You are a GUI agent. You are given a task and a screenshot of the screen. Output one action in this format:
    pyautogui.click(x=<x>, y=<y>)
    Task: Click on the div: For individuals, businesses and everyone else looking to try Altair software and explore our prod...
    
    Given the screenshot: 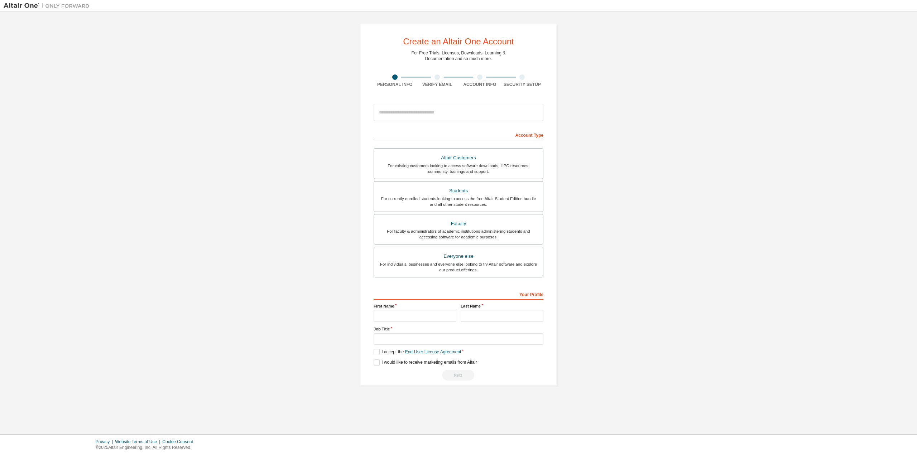 What is the action you would take?
    pyautogui.click(x=458, y=267)
    